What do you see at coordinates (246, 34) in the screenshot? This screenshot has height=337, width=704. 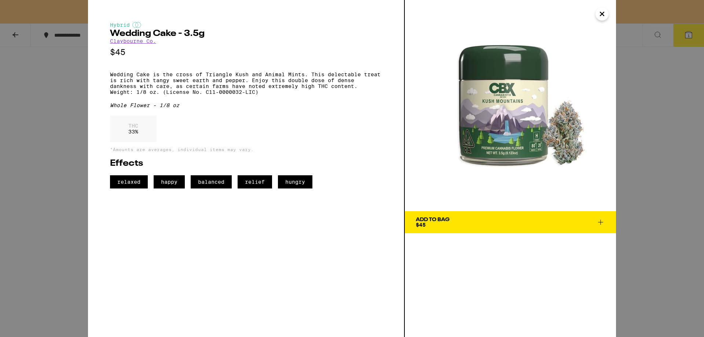 I see `h2: Wedding Cake - 3.5g` at bounding box center [246, 34].